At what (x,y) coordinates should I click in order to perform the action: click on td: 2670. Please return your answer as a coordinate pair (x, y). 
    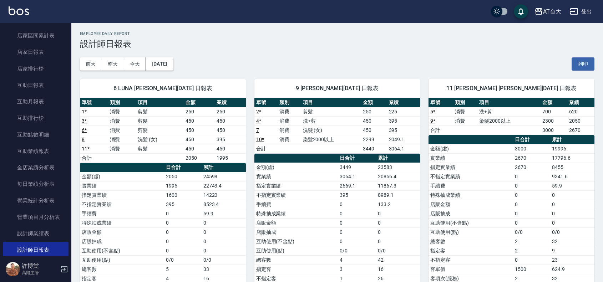
    Looking at the image, I should click on (531, 167).